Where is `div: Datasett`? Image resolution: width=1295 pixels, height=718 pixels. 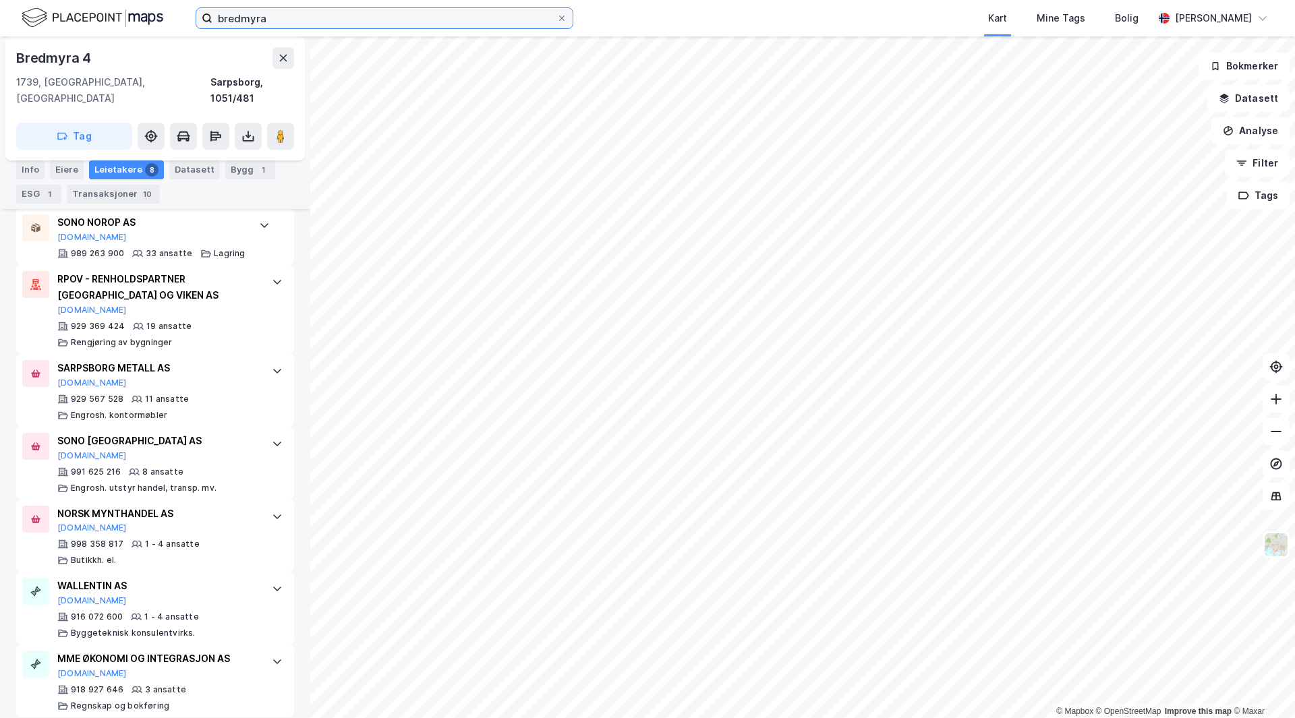 div: Datasett is located at coordinates (194, 170).